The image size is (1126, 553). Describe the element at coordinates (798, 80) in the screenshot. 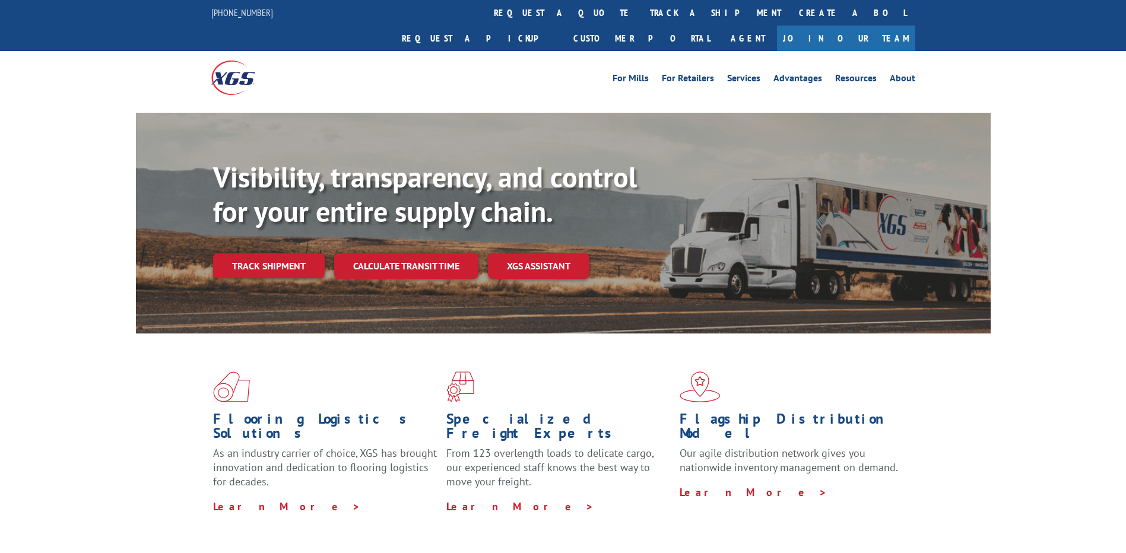

I see `a: Advantages` at that location.